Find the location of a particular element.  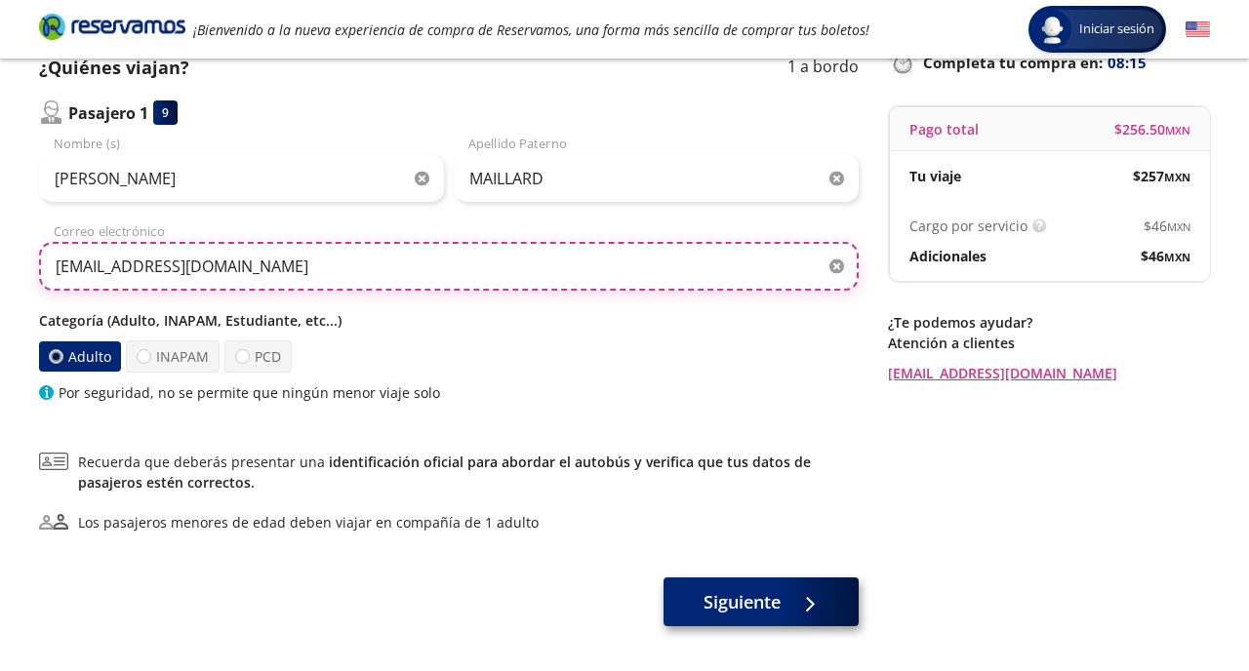

p: Categoría (Adulto, INAPAM, Estudiante, etc...) is located at coordinates (449, 320).